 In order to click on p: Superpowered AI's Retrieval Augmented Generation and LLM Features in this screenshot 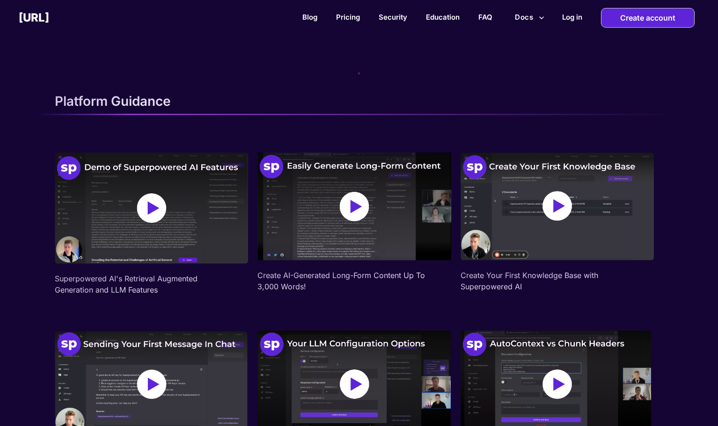, I will do `click(151, 284)`.